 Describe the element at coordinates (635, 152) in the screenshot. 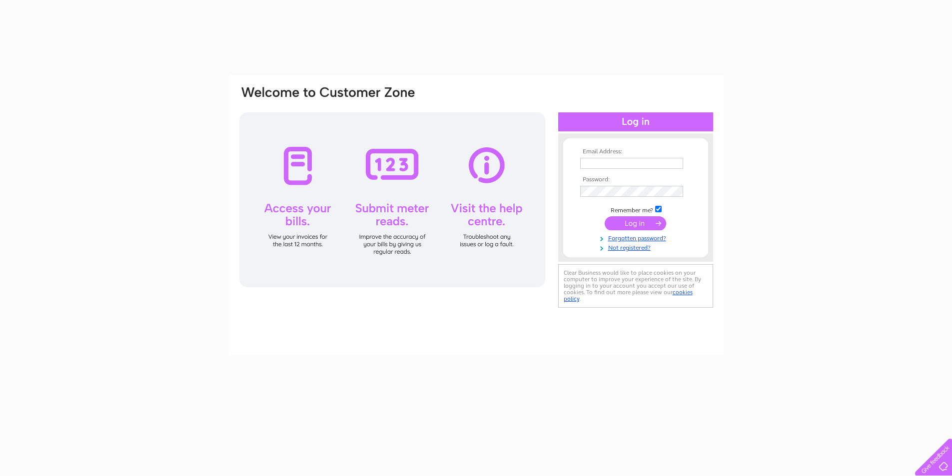

I see `th: Email Address:` at that location.